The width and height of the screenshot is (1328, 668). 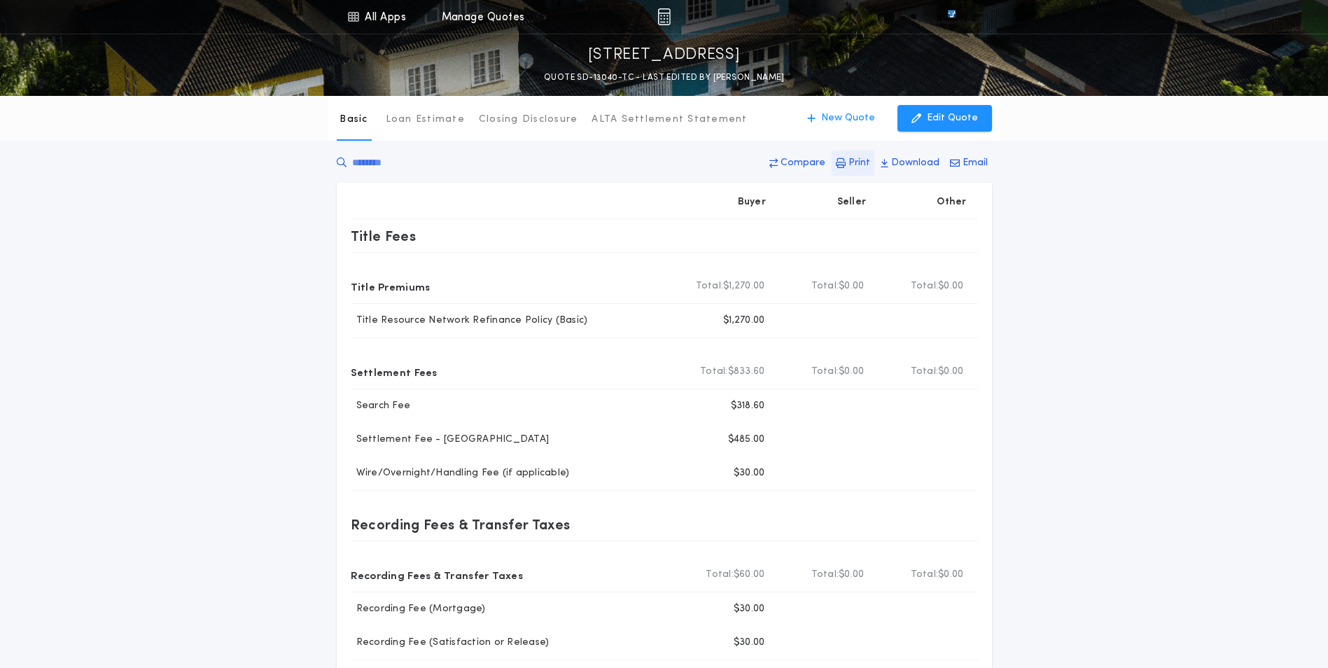 What do you see at coordinates (841, 118) in the screenshot?
I see `button: New Quote` at bounding box center [841, 118].